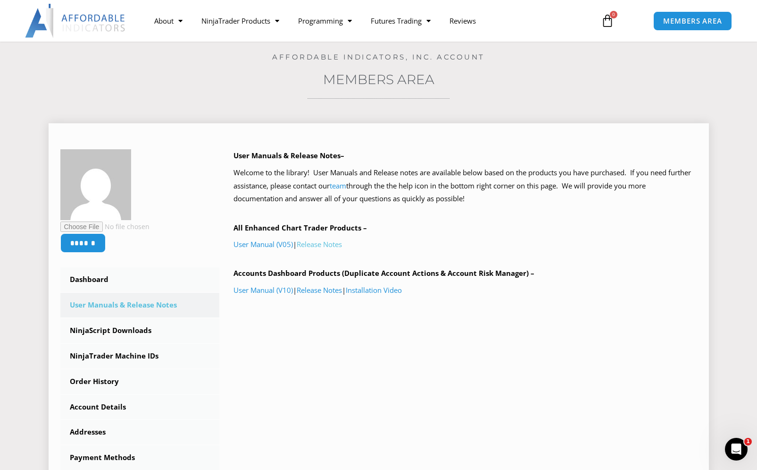  I want to click on a: User Manuals & Release Notes, so click(140, 305).